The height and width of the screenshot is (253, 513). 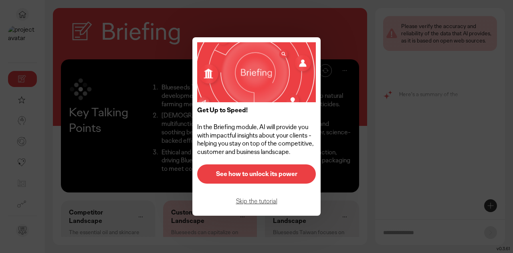 I want to click on img: image, so click(x=257, y=72).